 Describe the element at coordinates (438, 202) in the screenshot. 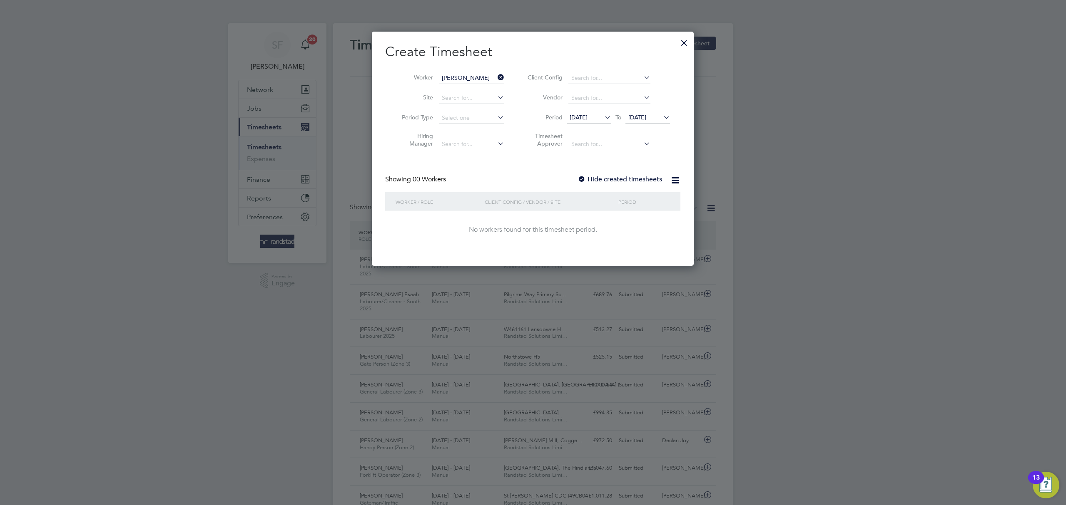

I see `div: Worker / Role` at that location.